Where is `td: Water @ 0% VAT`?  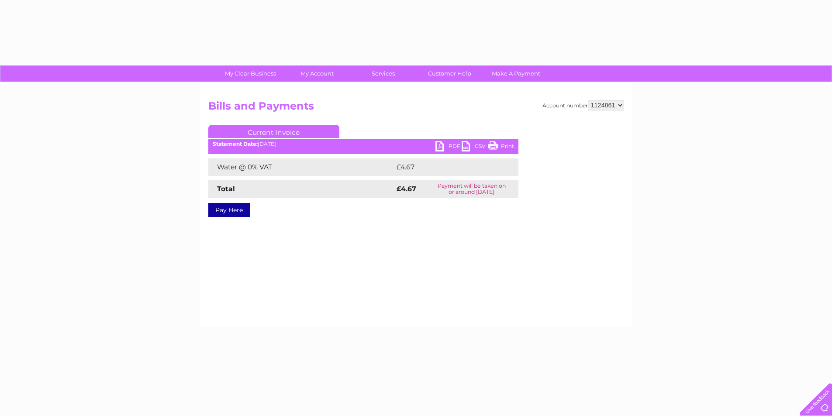
td: Water @ 0% VAT is located at coordinates (301, 167).